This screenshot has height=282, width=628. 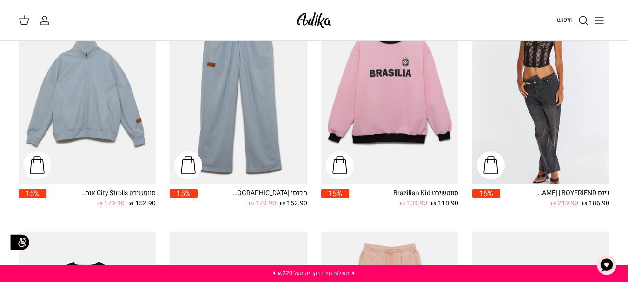 What do you see at coordinates (596, 204) in the screenshot?
I see `span: 186.90 ₪` at bounding box center [596, 204].